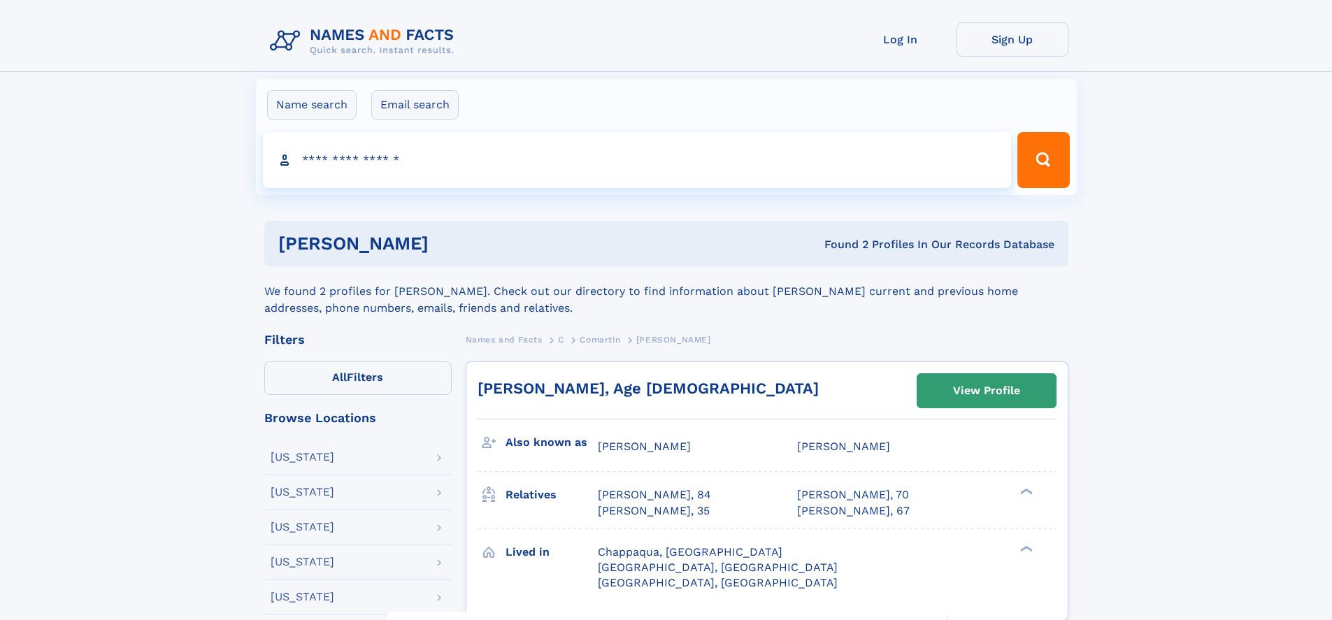 Image resolution: width=1332 pixels, height=620 pixels. Describe the element at coordinates (986, 391) in the screenshot. I see `div: View Profile` at that location.